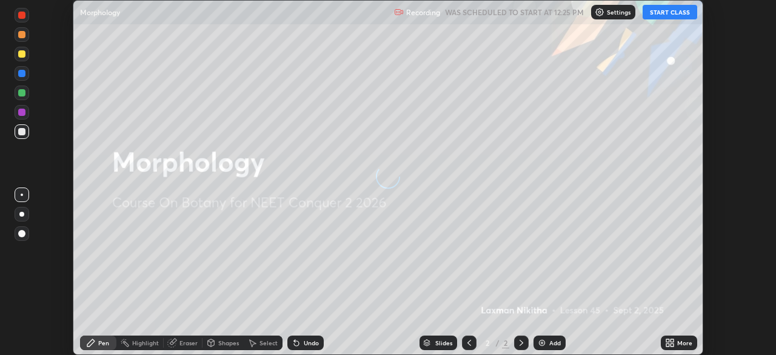  Describe the element at coordinates (600, 12) in the screenshot. I see `img: class-settings-icons` at that location.